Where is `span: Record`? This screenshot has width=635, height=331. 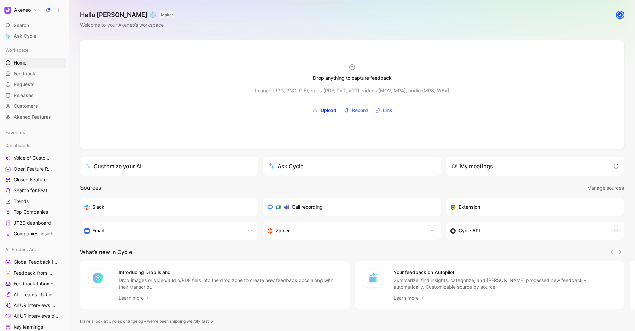
span: Record is located at coordinates (360, 111).